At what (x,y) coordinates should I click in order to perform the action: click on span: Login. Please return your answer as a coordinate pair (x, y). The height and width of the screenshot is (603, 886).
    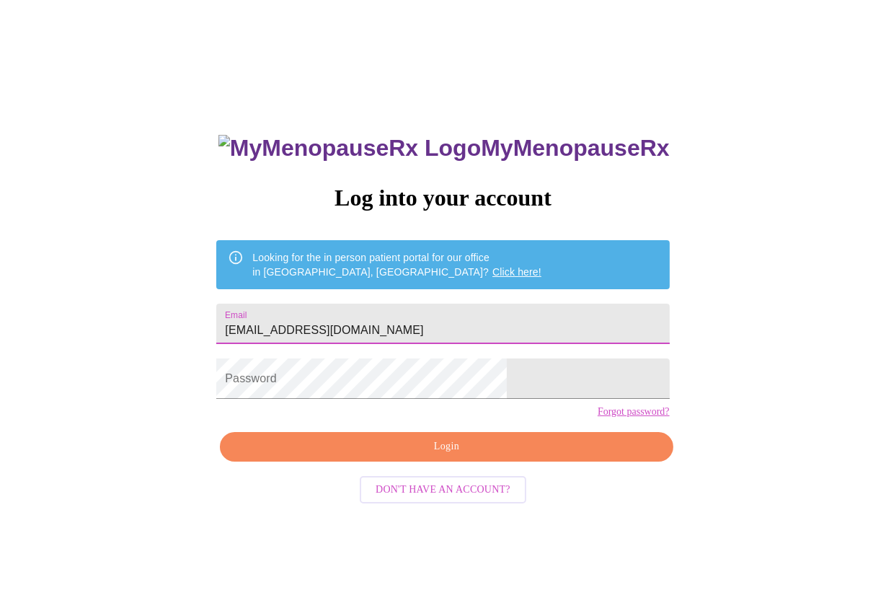
    Looking at the image, I should click on (446, 446).